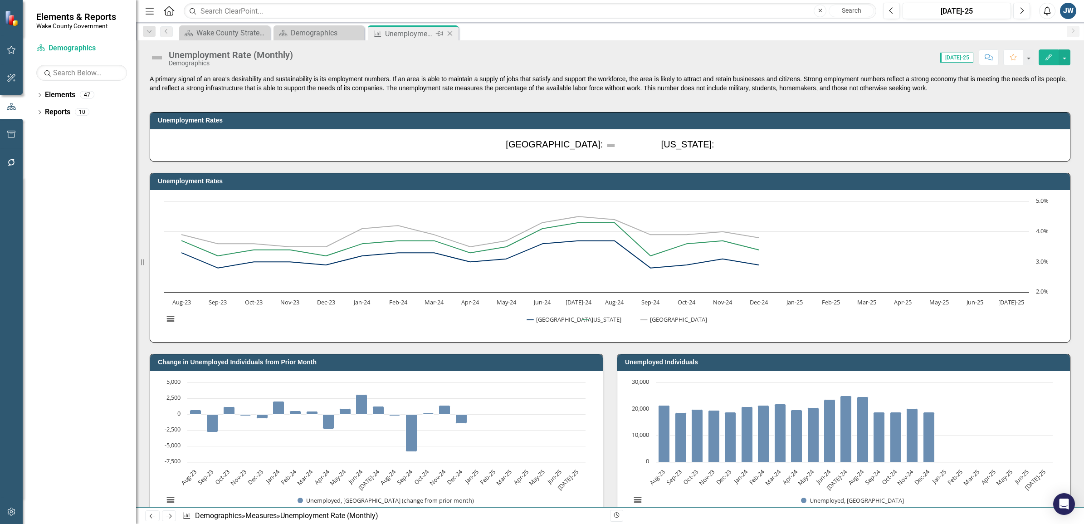 The height and width of the screenshot is (524, 1084). I want to click on a: Reports, so click(58, 112).